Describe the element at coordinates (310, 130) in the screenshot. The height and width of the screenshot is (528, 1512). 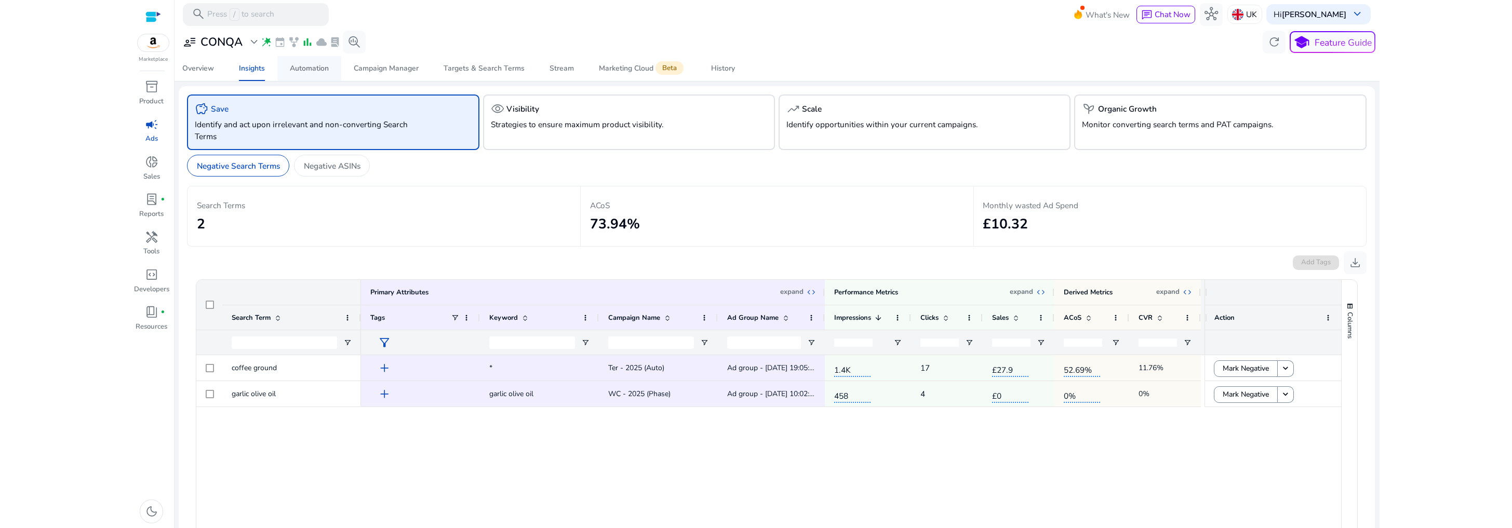
I see `p: Identify and act upon irrelevant and non-converting Search Terms` at that location.